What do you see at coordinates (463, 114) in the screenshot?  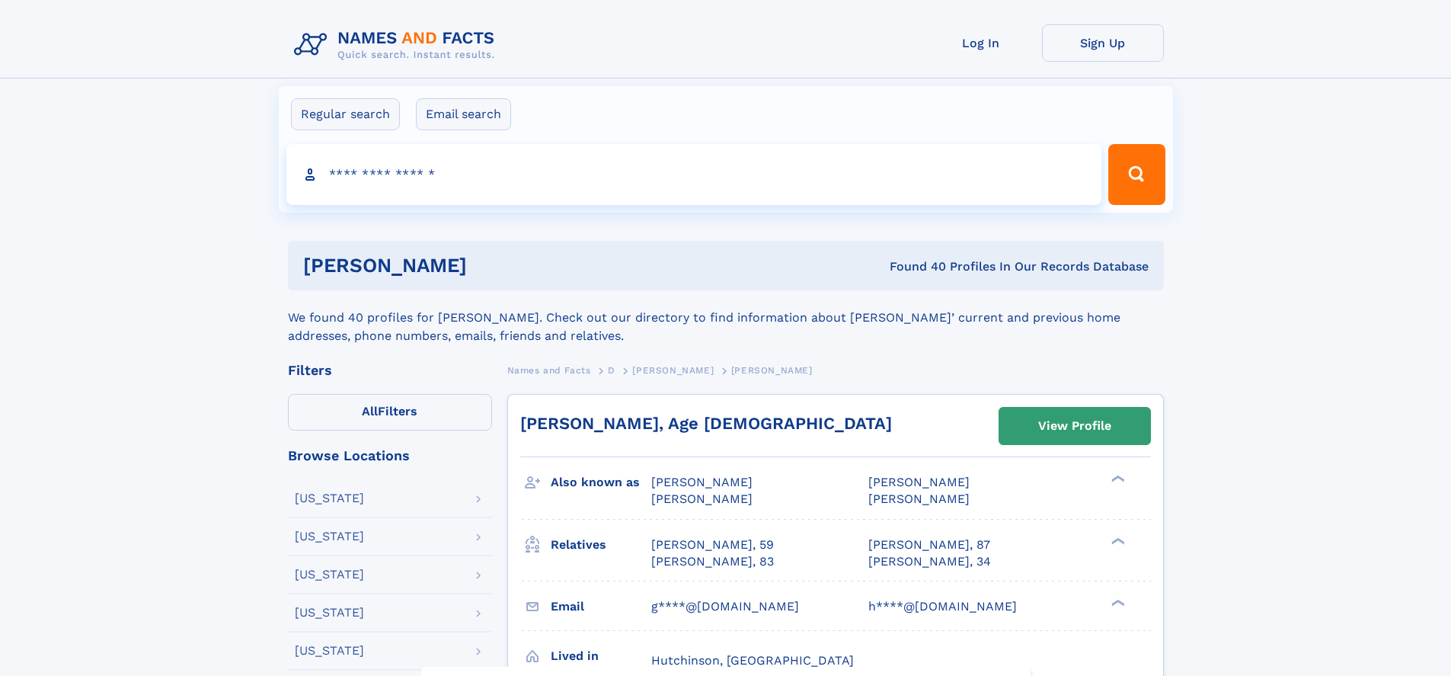 I see `label: Email search` at bounding box center [463, 114].